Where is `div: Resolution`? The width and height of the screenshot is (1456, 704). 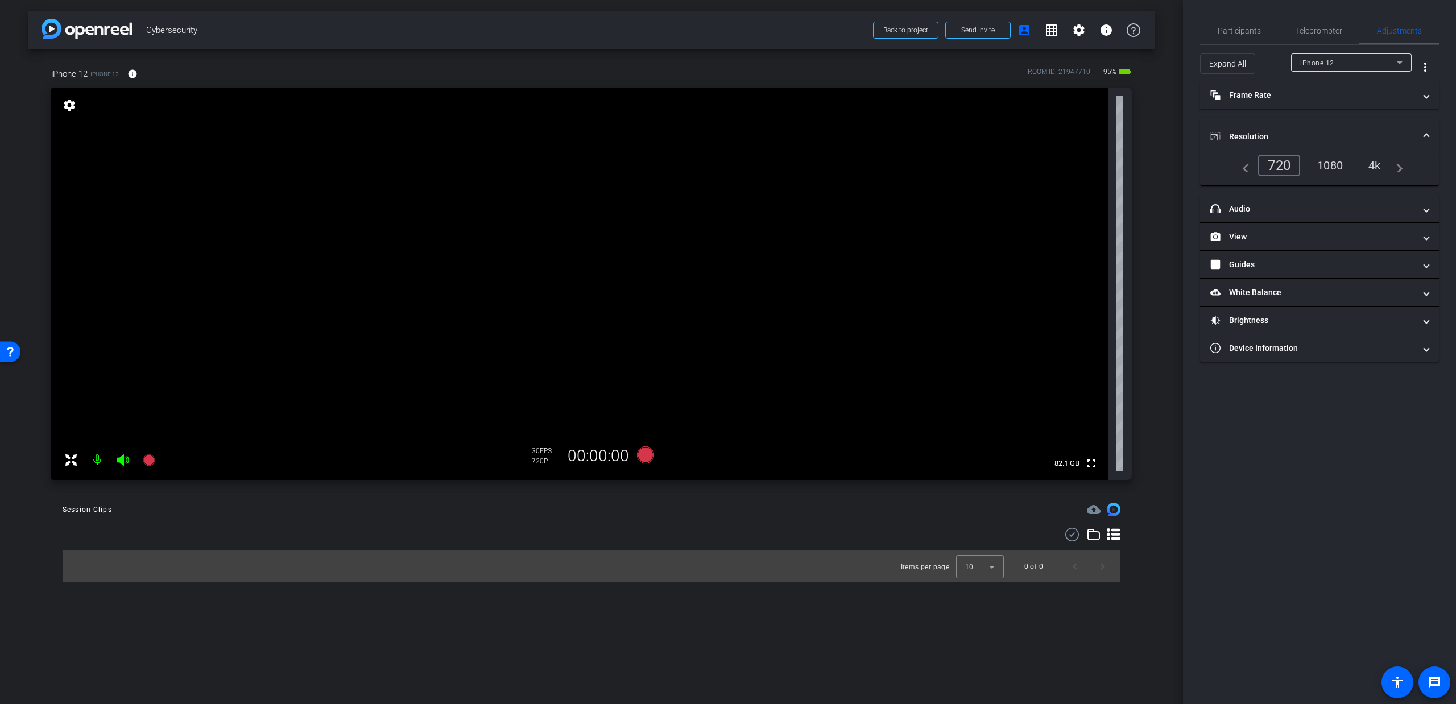
div: Resolution is located at coordinates (1319, 170).